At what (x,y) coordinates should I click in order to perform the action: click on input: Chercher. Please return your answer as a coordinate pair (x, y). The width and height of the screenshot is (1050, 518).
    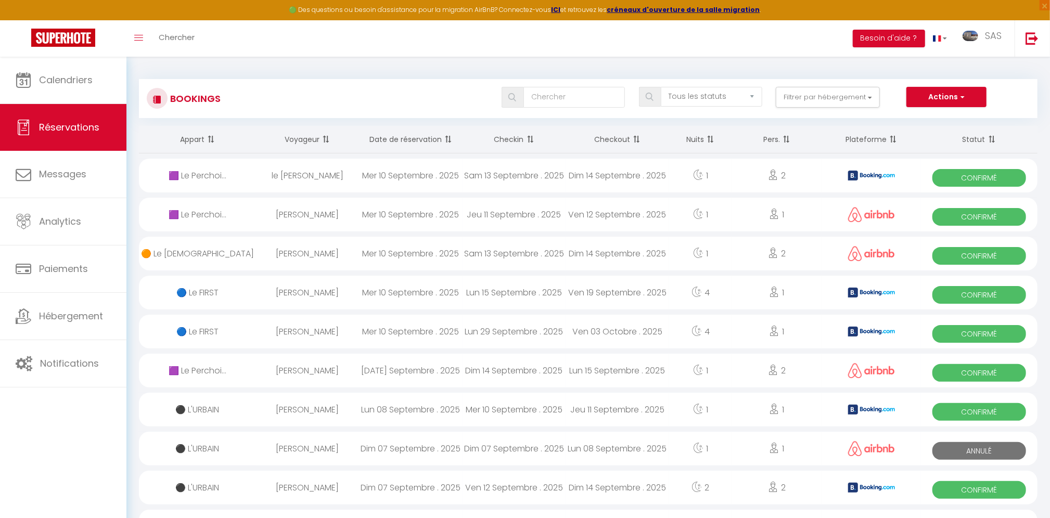
    Looking at the image, I should click on (574, 97).